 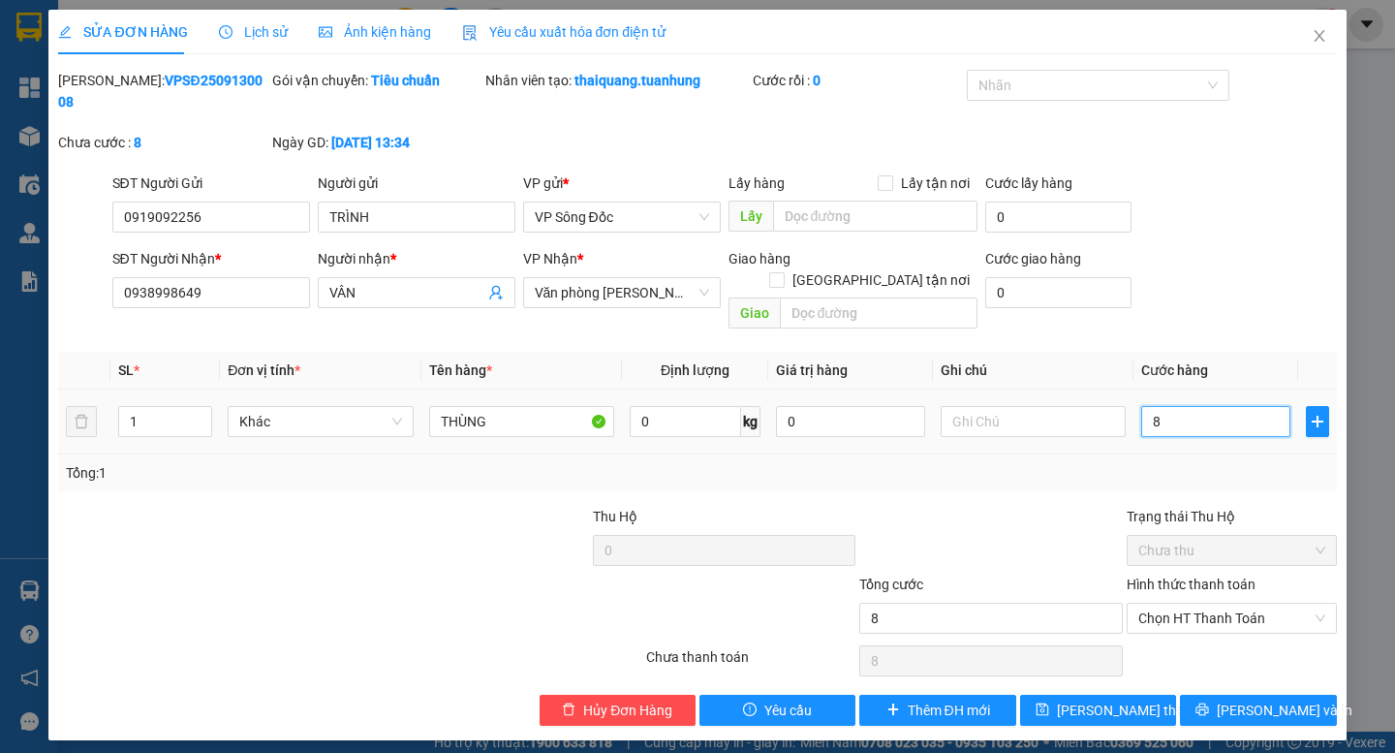 I want to click on span: Định lượng, so click(x=695, y=370).